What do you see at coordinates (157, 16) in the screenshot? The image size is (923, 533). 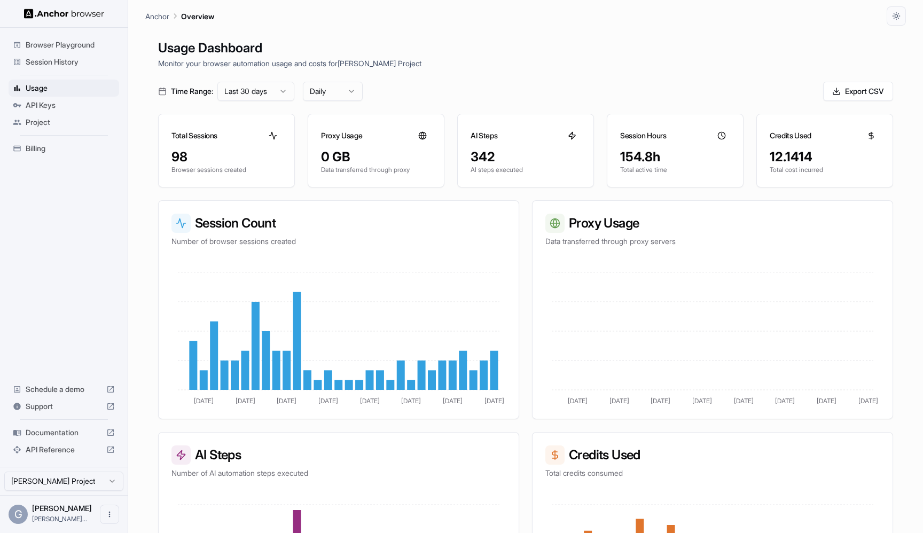 I see `p: Anchor` at bounding box center [157, 16].